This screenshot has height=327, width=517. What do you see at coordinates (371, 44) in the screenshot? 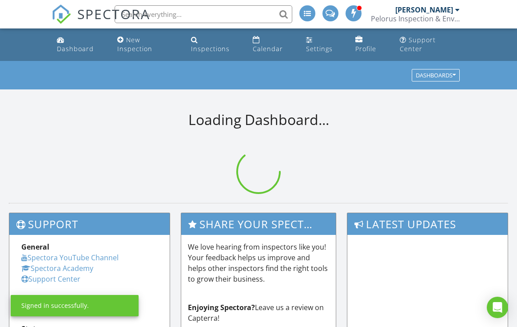
I see `a: Profile` at bounding box center [371, 44].